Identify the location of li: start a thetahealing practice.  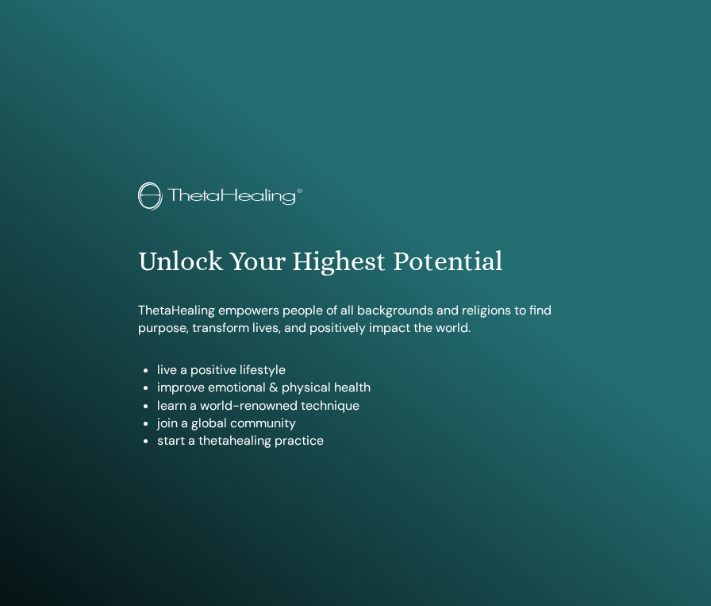
(364, 441).